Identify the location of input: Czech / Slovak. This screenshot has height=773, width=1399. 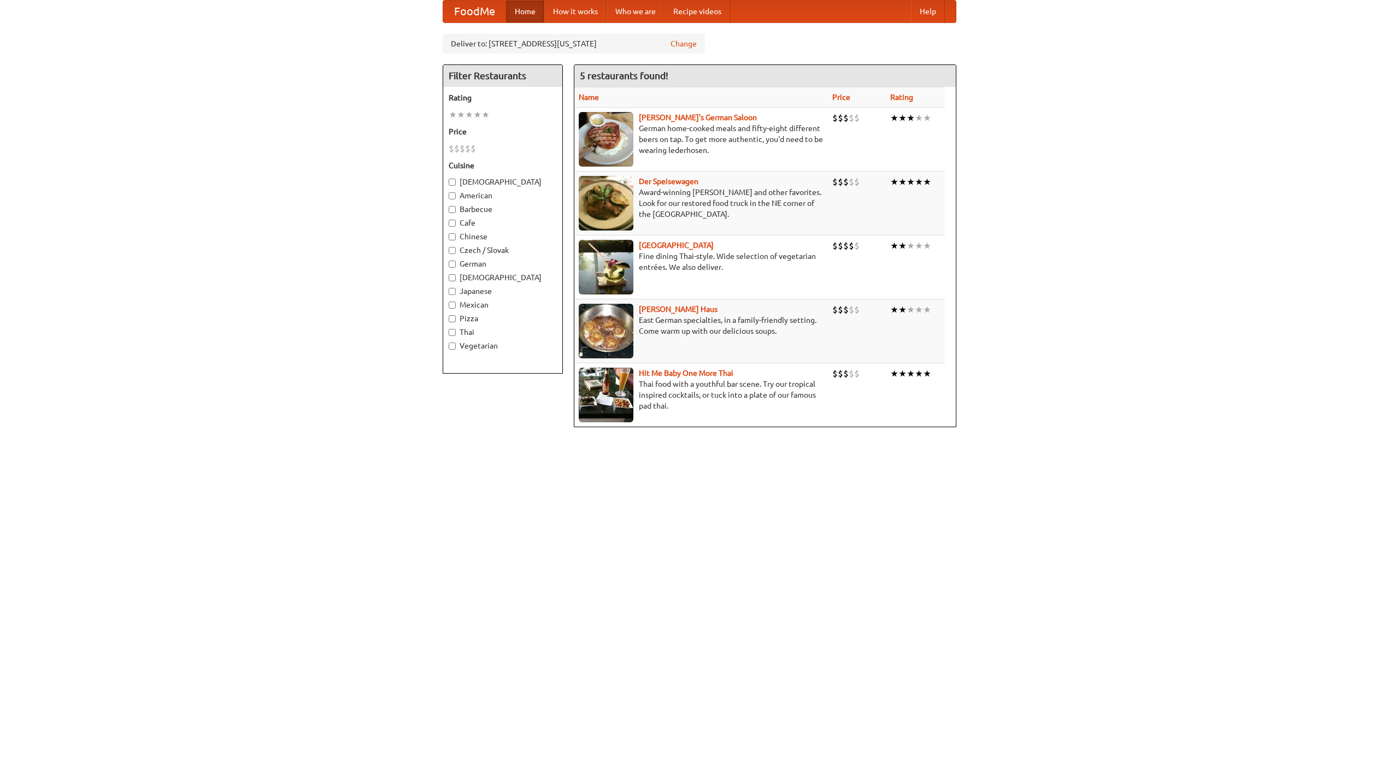
(452, 250).